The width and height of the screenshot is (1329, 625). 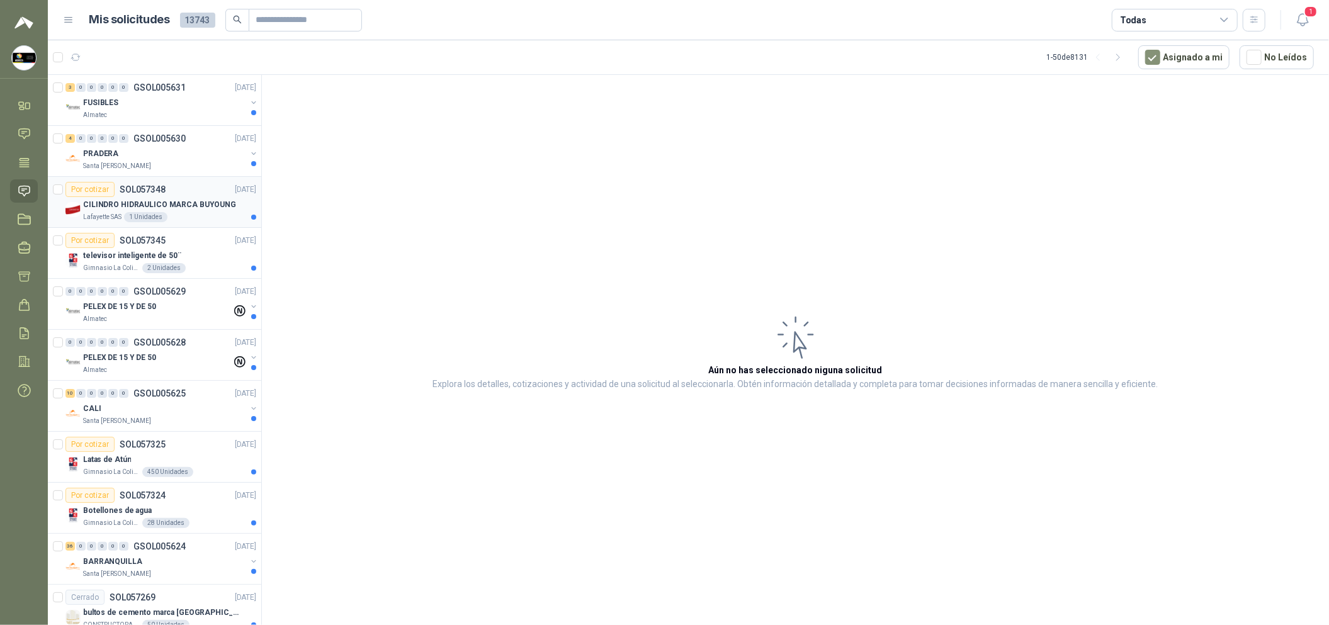 I want to click on img: Logo peakr, so click(x=24, y=23).